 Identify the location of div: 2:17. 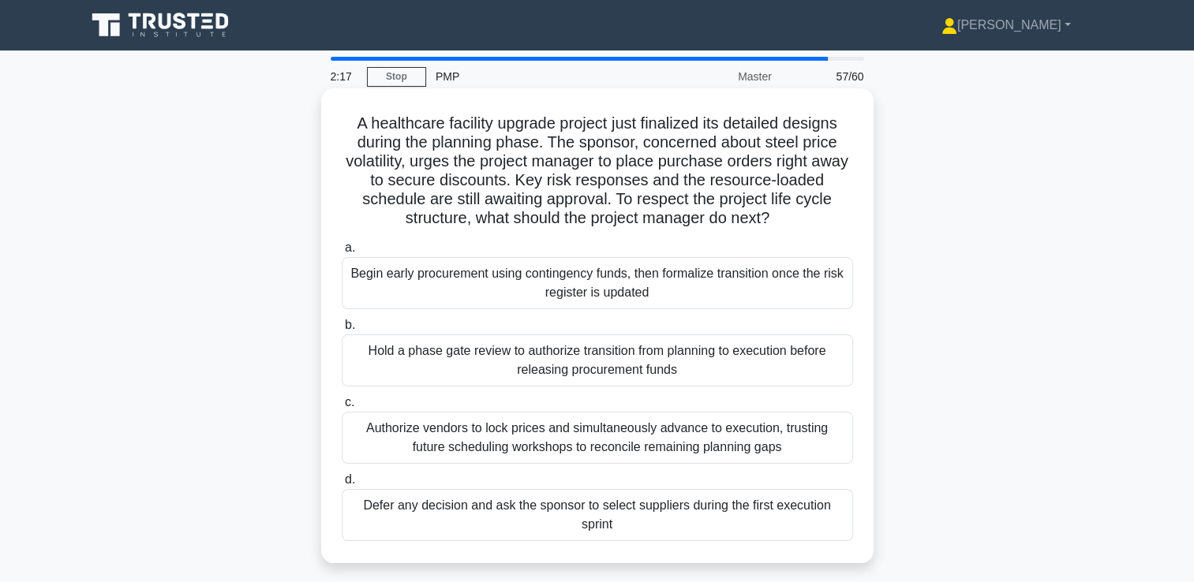
(344, 77).